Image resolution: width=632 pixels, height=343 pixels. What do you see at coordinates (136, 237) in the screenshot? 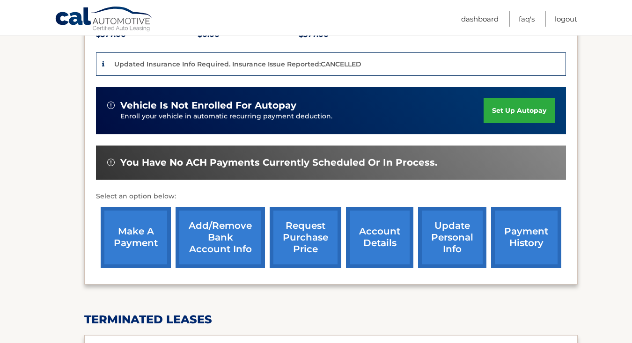
I see `a: make a payment` at bounding box center [136, 237].